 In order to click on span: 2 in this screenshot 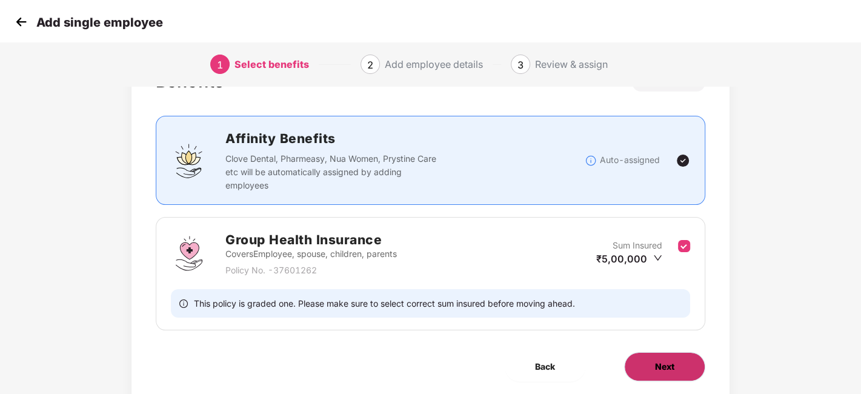, I will do `click(370, 65)`.